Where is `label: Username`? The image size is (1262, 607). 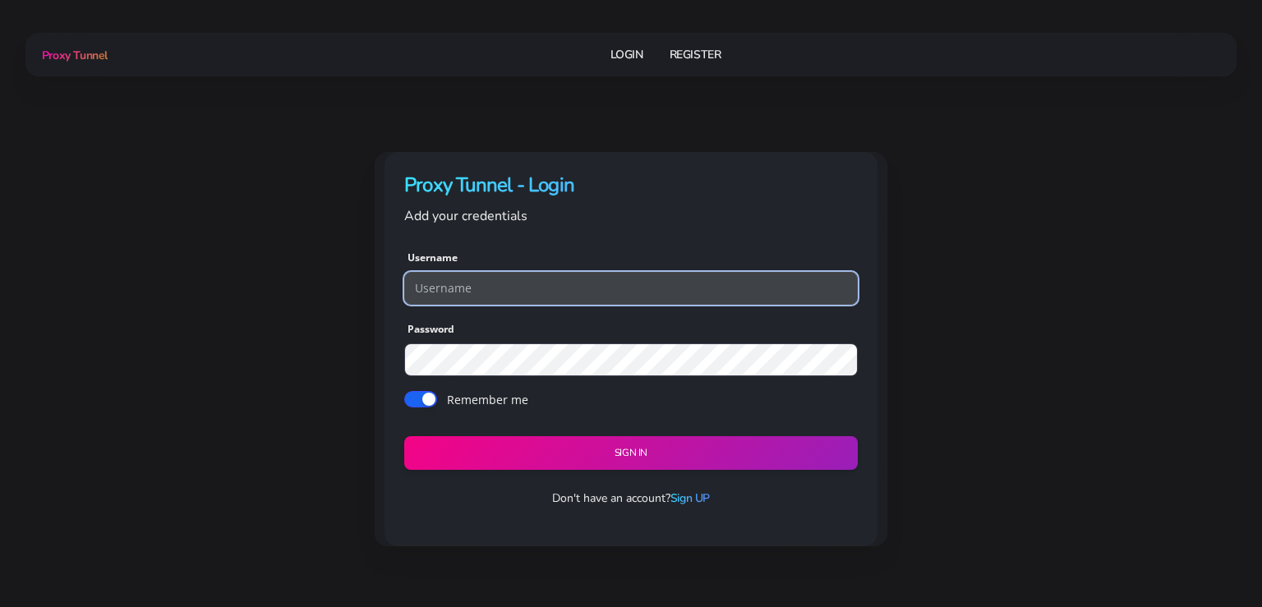
label: Username is located at coordinates (432, 258).